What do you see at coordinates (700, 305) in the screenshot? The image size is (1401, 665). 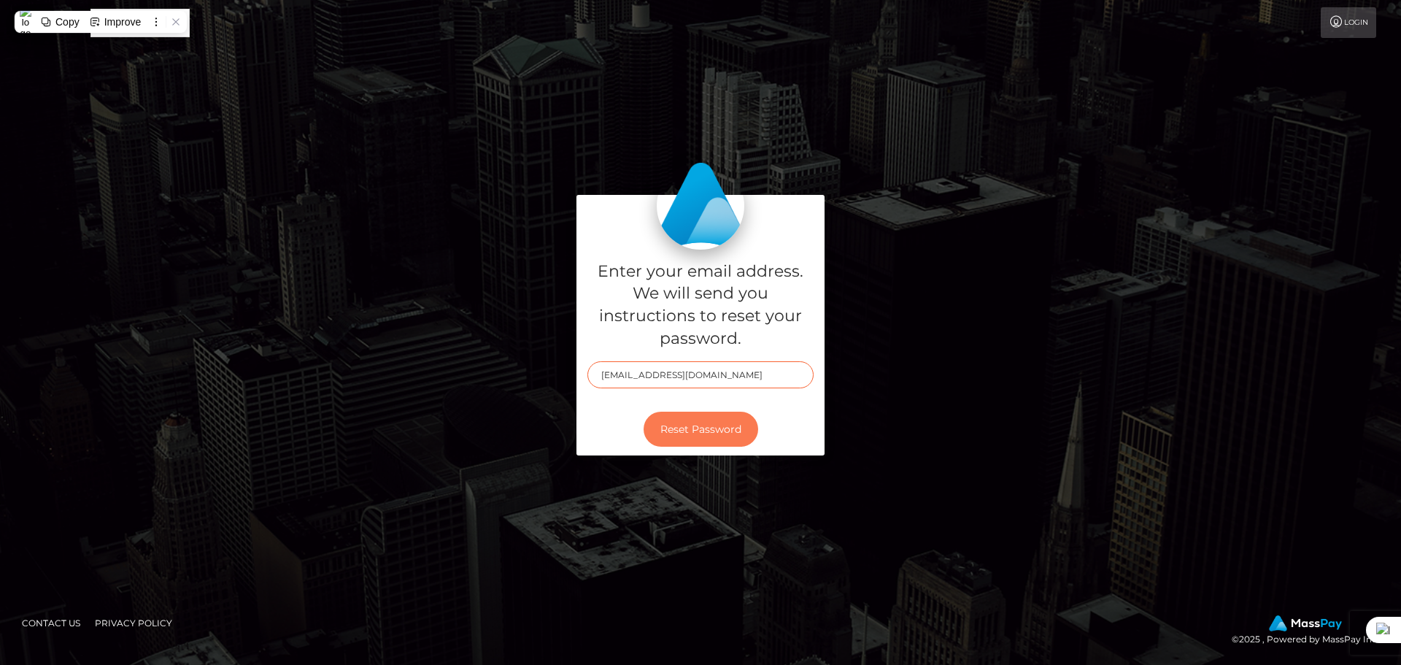 I see `h5: Enter your email address. We will send you instructions to reset your password.` at bounding box center [700, 305].